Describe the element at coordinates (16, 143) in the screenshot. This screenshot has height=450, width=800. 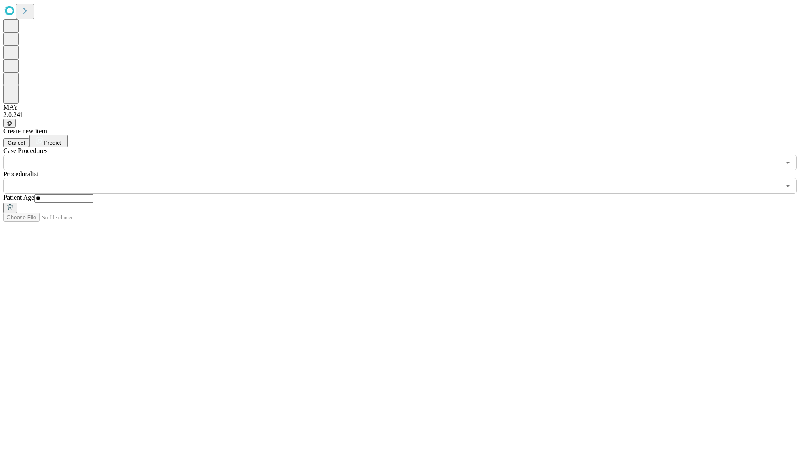
I see `span: Cancel` at that location.